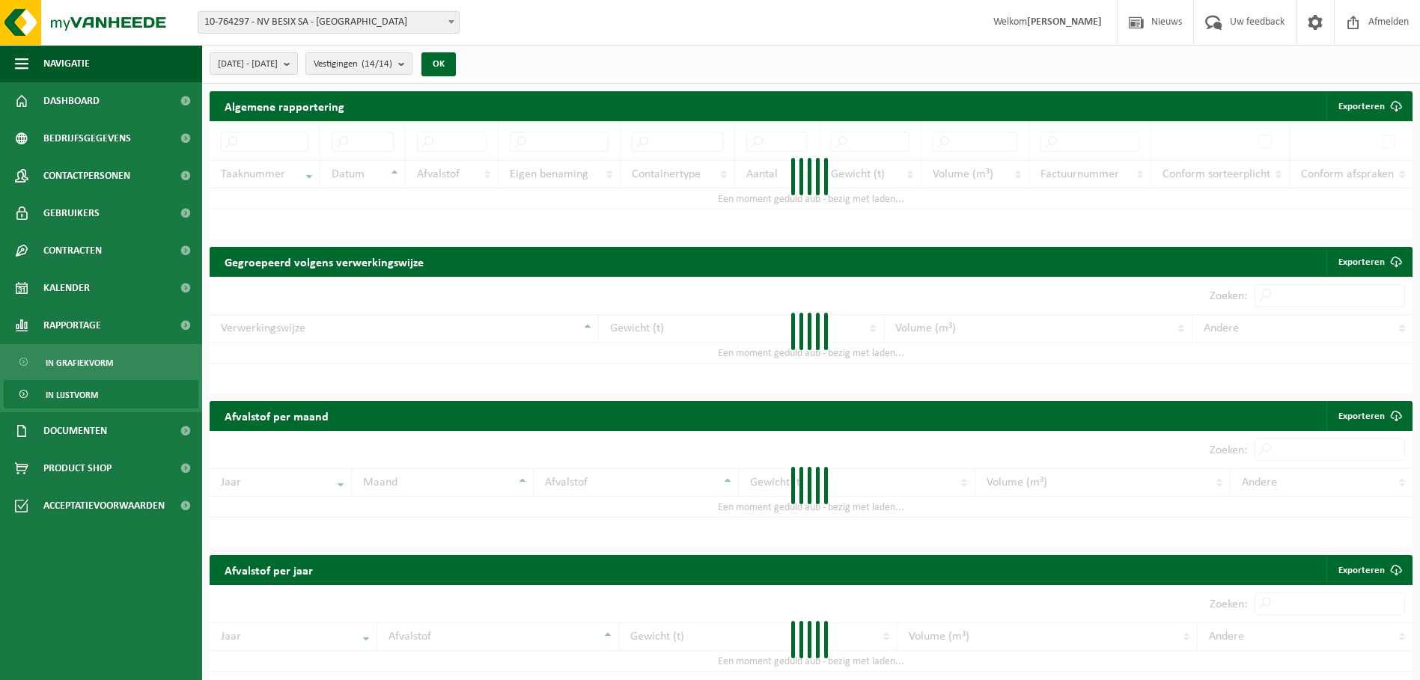 The height and width of the screenshot is (680, 1420). Describe the element at coordinates (353, 64) in the screenshot. I see `span: Vestigingen` at that location.